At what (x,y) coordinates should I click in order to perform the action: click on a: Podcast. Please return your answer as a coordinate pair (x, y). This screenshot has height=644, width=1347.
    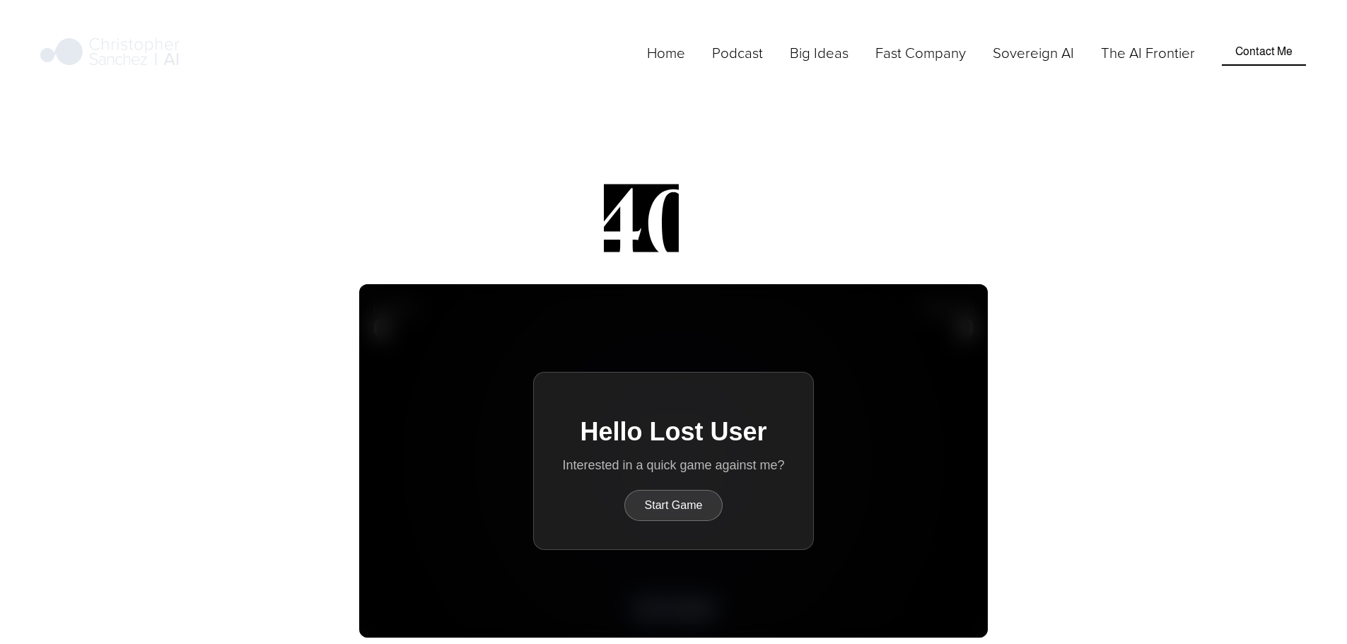
    Looking at the image, I should click on (737, 52).